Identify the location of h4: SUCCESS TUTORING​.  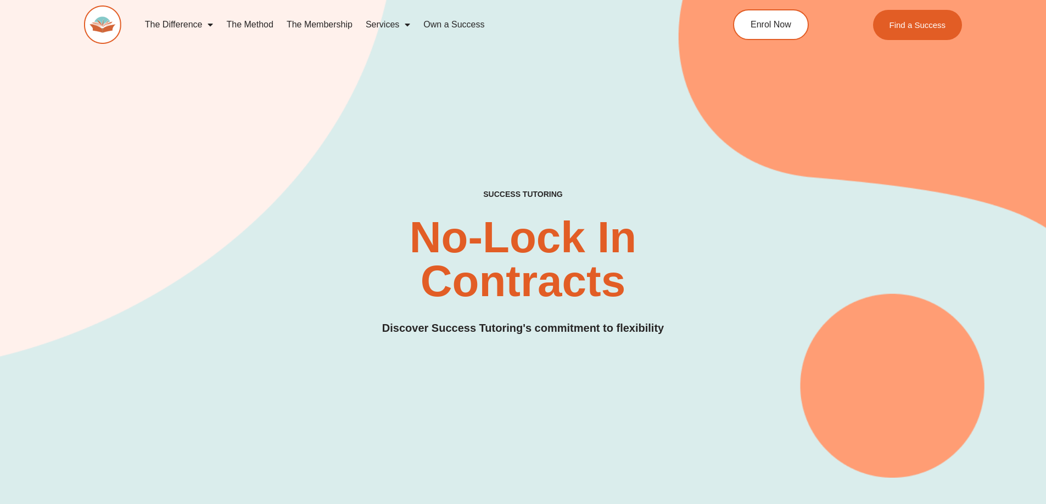
(523, 194).